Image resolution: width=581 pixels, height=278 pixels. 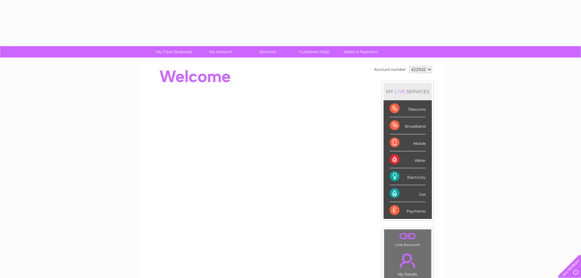 What do you see at coordinates (408, 193) in the screenshot?
I see `div: Gas` at bounding box center [408, 193].